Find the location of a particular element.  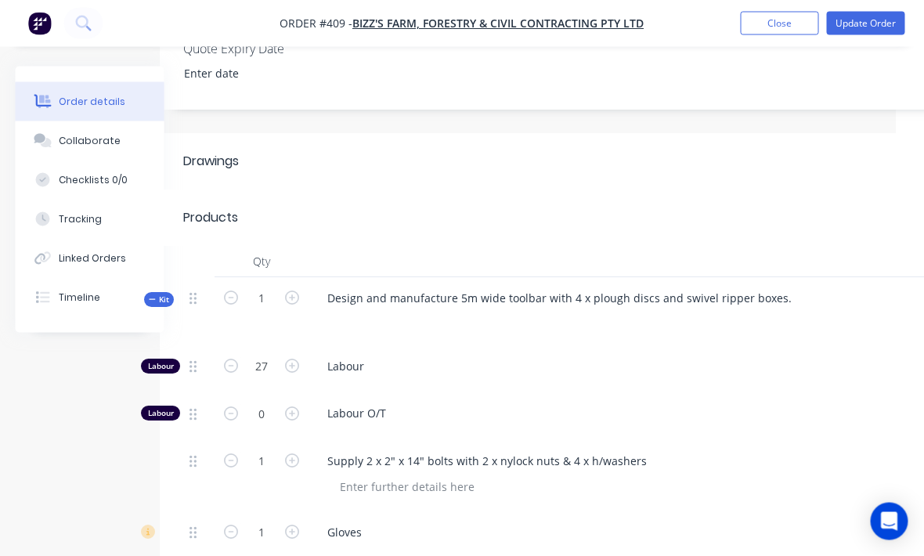

a: Bizz's Farm, Forestry & Civil Contracting Pty Ltd is located at coordinates (499, 23).